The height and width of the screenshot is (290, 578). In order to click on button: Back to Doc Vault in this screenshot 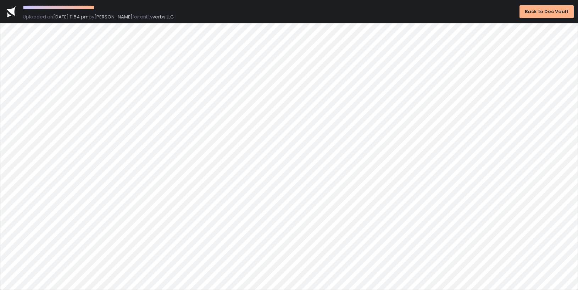, I will do `click(547, 12)`.